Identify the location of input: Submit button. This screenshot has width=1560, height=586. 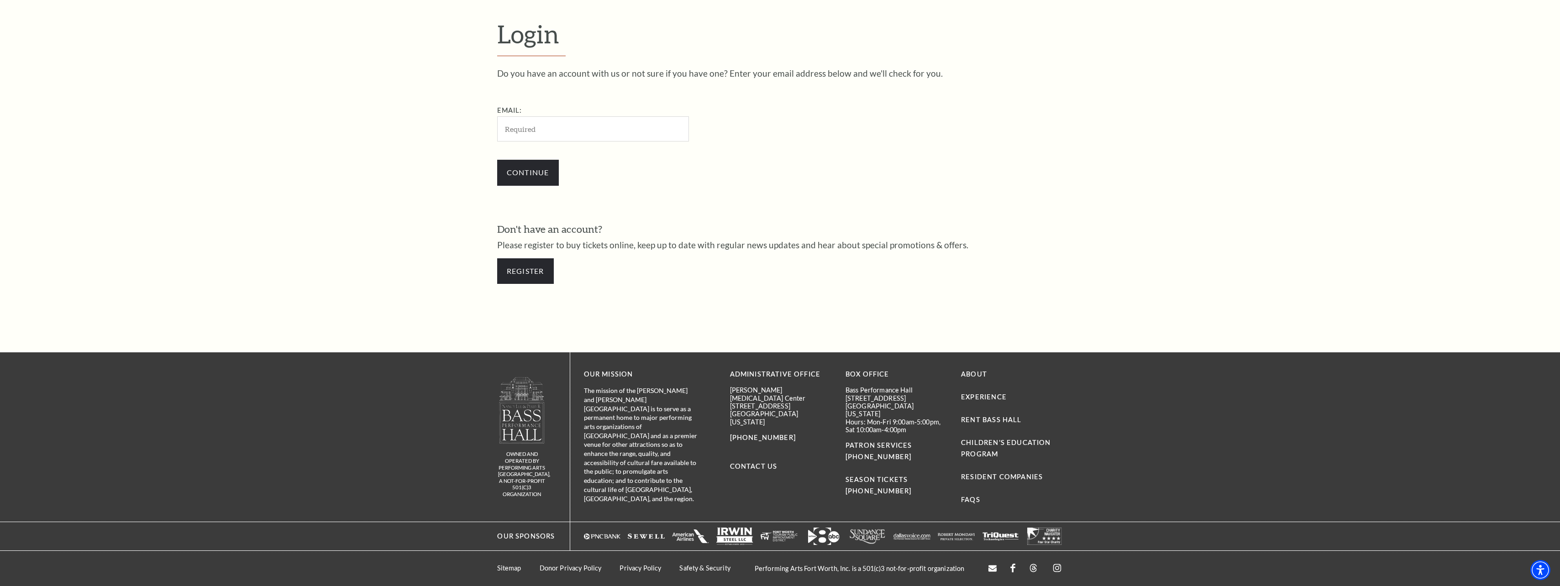
(528, 173).